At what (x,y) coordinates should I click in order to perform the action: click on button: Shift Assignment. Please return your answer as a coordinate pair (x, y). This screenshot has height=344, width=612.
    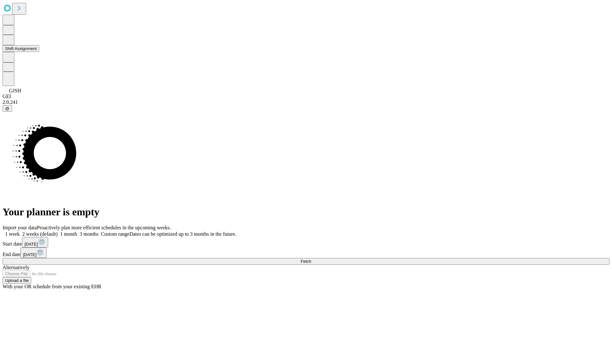
    Looking at the image, I should click on (21, 48).